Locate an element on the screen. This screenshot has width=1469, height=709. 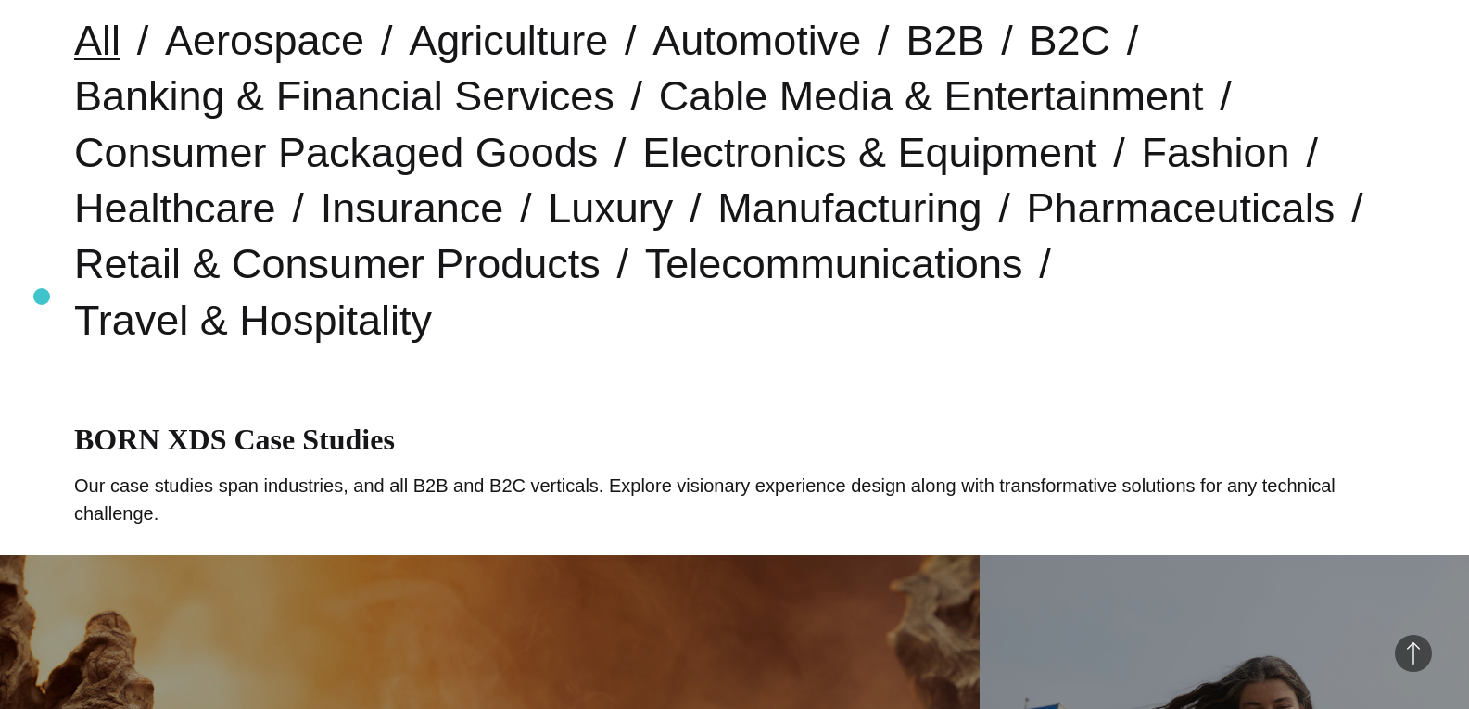
a: B2B is located at coordinates (944, 40).